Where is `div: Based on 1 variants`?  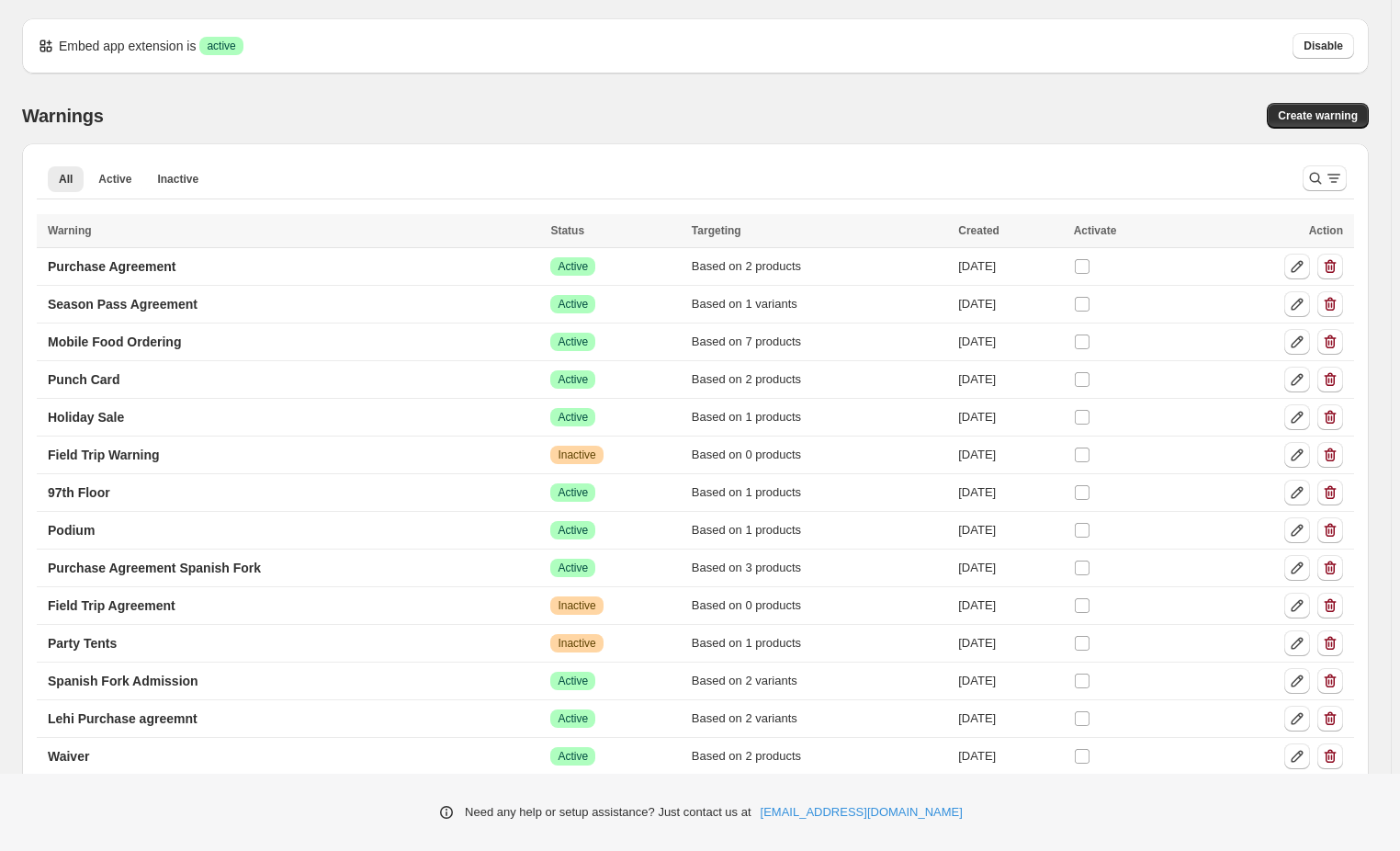 div: Based on 1 variants is located at coordinates (819, 304).